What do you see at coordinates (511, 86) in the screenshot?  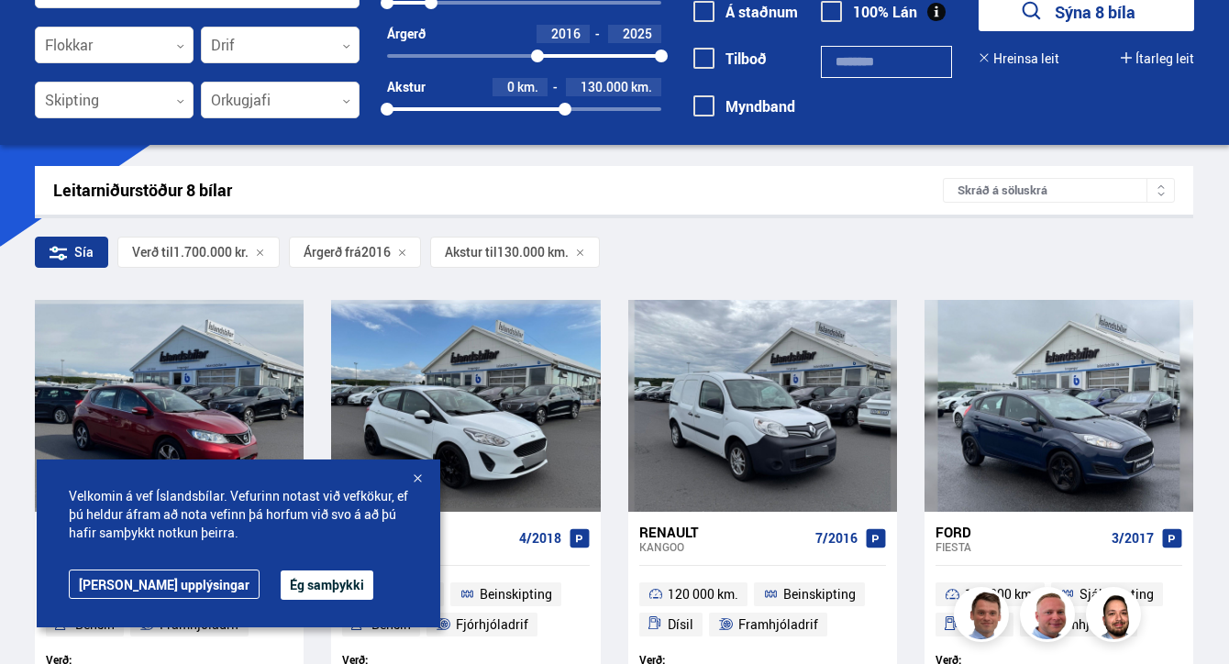 I see `span: 0` at bounding box center [511, 86].